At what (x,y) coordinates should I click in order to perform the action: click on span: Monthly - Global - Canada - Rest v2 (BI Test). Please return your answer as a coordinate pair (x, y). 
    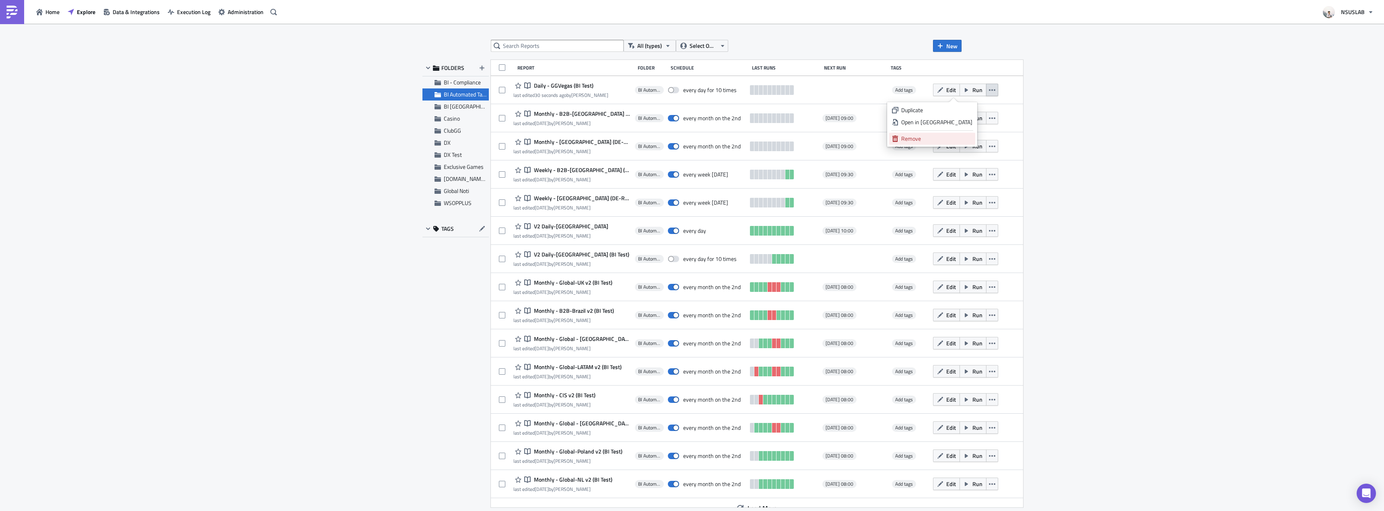
    Looking at the image, I should click on (581, 339).